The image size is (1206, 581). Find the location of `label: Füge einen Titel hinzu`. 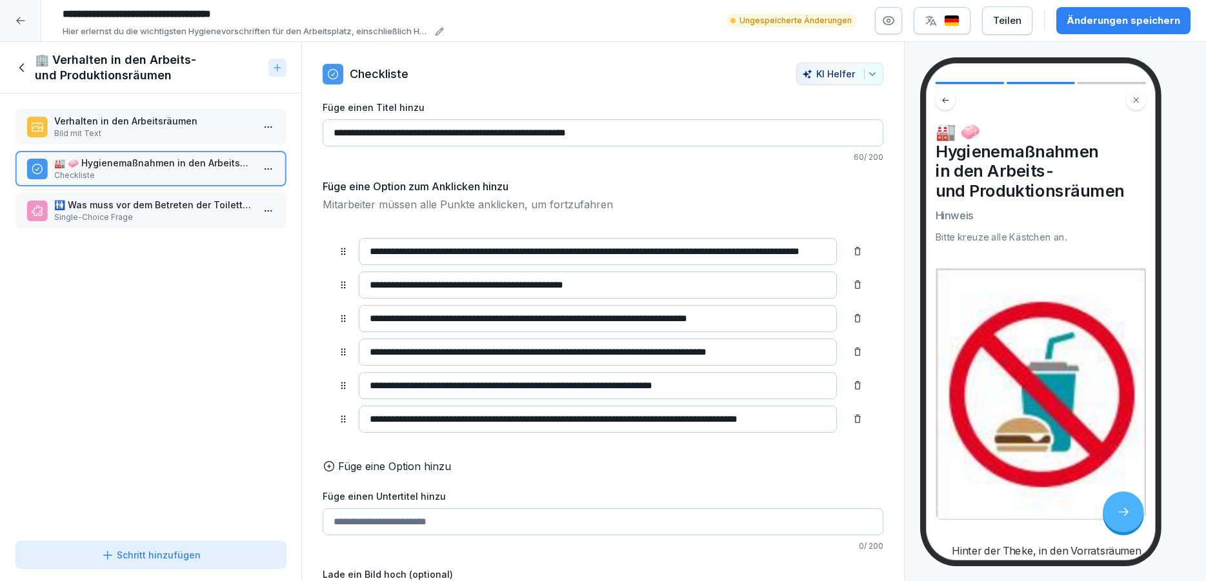

label: Füge einen Titel hinzu is located at coordinates (603, 107).